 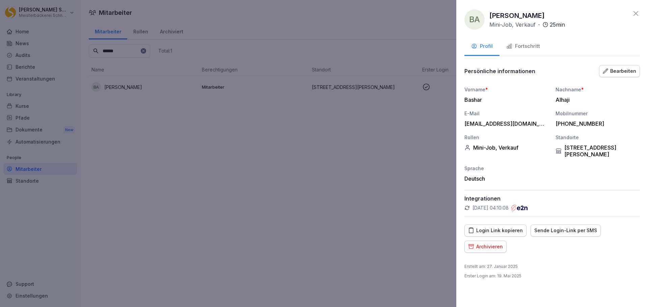 I want to click on button: Login Link kopieren, so click(x=496, y=231).